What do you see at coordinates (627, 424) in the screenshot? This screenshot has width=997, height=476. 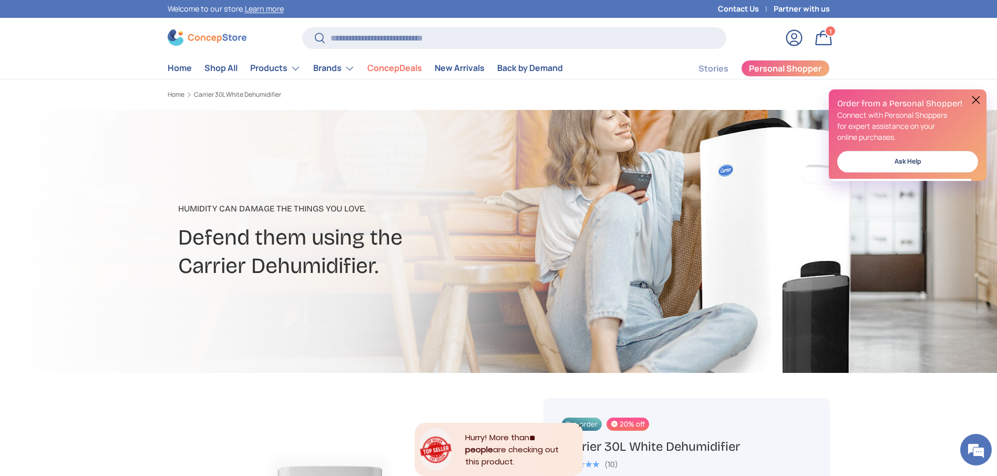 I see `span: 20% off` at bounding box center [627, 424].